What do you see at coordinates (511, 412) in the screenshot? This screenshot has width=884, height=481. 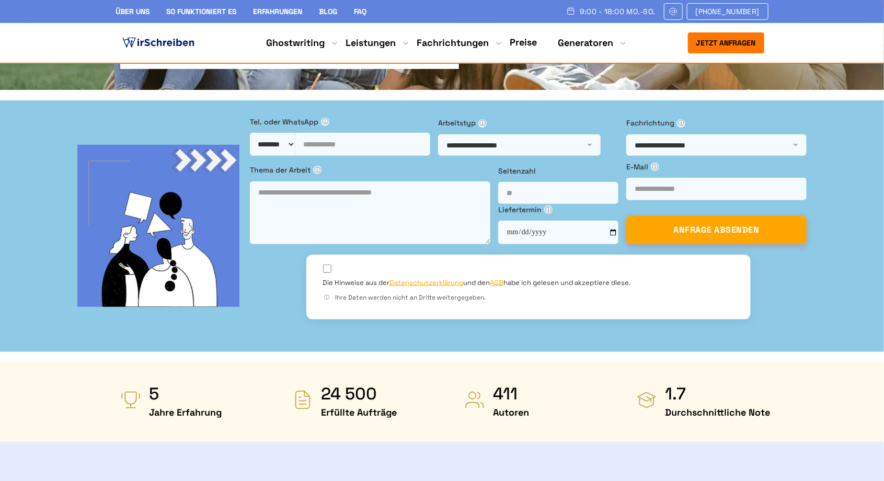 I see `span: Autoren` at bounding box center [511, 412].